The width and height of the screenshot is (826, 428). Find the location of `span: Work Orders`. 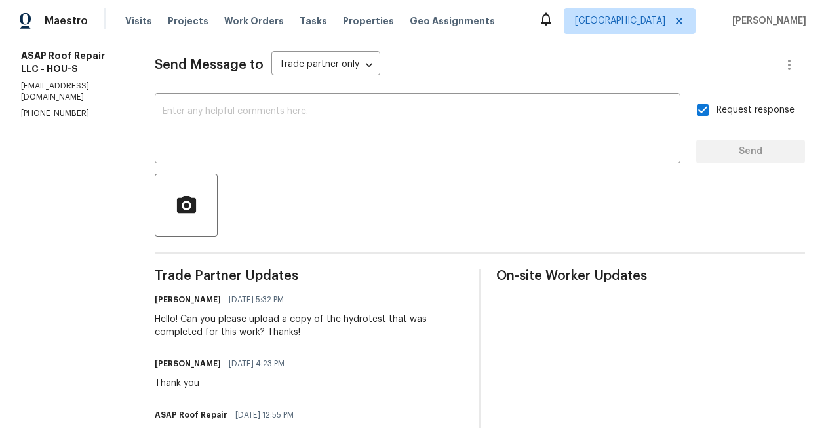

span: Work Orders is located at coordinates (254, 21).